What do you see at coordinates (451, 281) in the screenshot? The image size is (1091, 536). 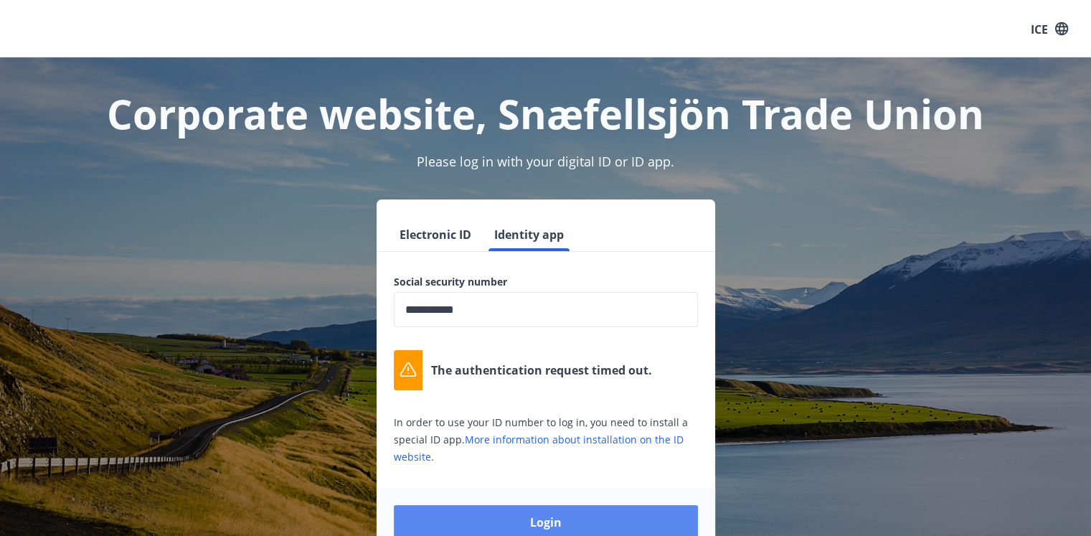 I see `font: Social security number` at bounding box center [451, 281].